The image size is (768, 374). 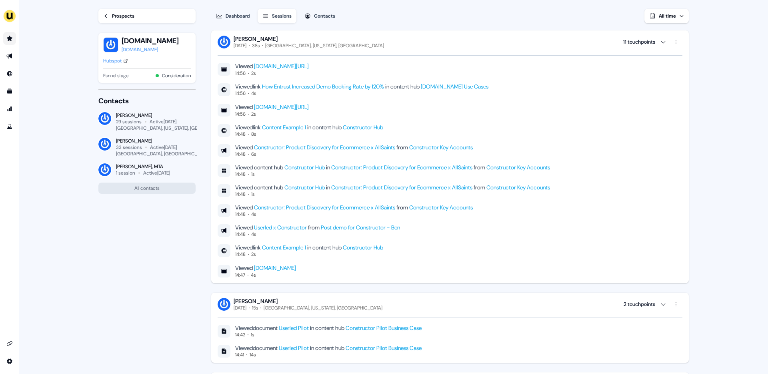 What do you see at coordinates (320, 16) in the screenshot?
I see `button: Contacts` at bounding box center [320, 16].